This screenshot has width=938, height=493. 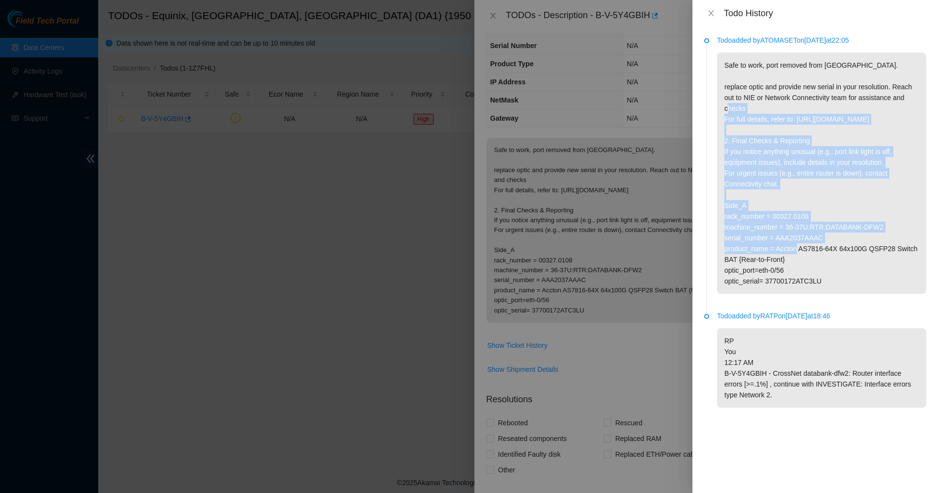 What do you see at coordinates (821, 368) in the screenshot?
I see `p: RP You 12:17 AM B-V-5Y4GBIH - CrossNet databank-dfw2: Router interface errors [>=.1%] , continue ...` at bounding box center [821, 368].